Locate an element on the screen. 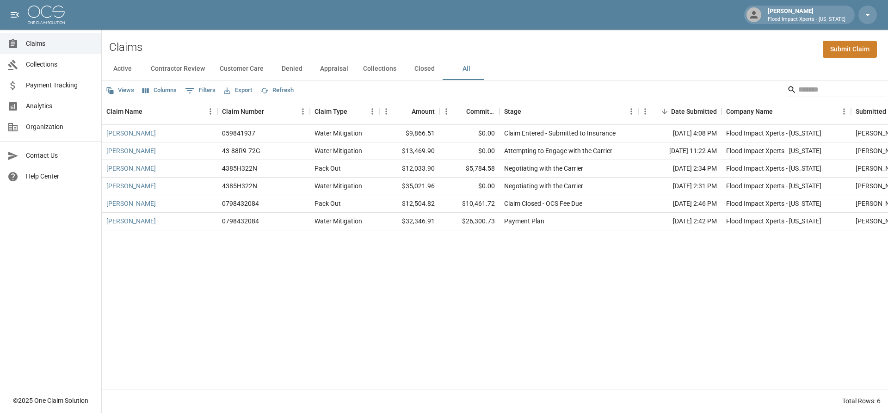 This screenshot has height=413, width=888. span: Contact Us is located at coordinates (60, 155).